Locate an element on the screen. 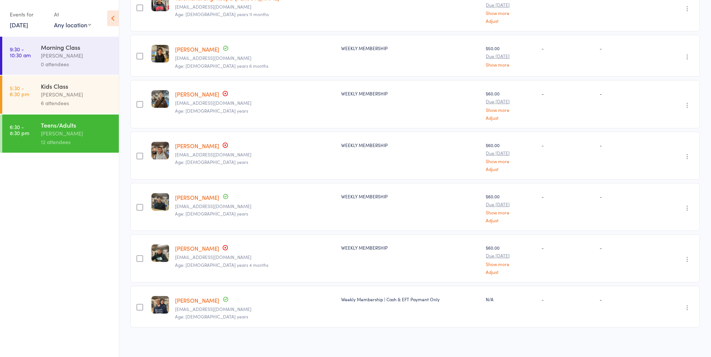 The width and height of the screenshot is (711, 357). small: Hoangxn123@gmail.com is located at coordinates (255, 103).